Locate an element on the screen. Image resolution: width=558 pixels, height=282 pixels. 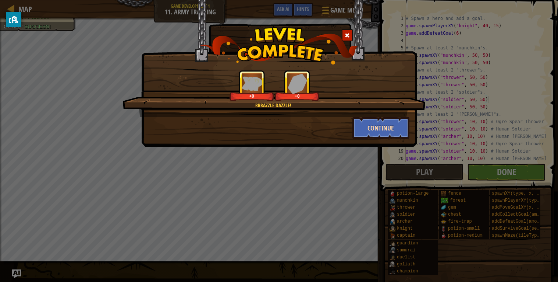
img: reward_icon_xp.png is located at coordinates (252, 83).